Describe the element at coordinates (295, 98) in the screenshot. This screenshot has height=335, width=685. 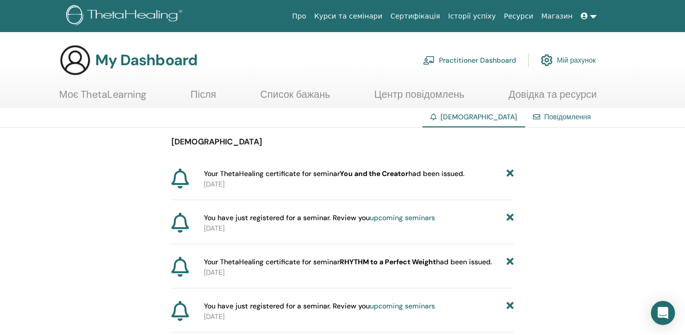
I see `a: Список бажань` at that location.